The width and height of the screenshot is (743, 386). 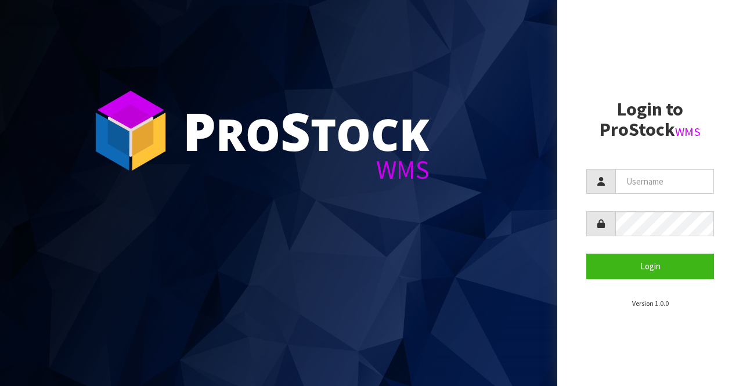 I want to click on small: Version 1.0.0, so click(x=650, y=303).